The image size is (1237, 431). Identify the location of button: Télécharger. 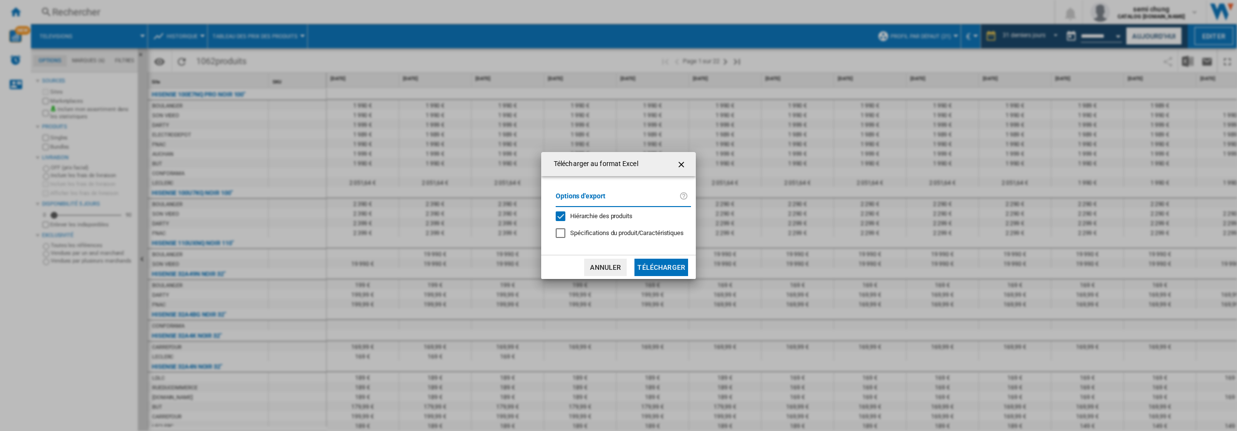
(661, 268).